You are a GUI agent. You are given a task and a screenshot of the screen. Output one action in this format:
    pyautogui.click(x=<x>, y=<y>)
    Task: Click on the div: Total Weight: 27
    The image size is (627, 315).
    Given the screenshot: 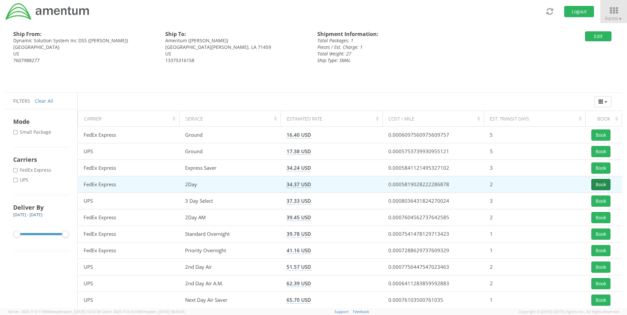 What is the action you would take?
    pyautogui.click(x=413, y=54)
    